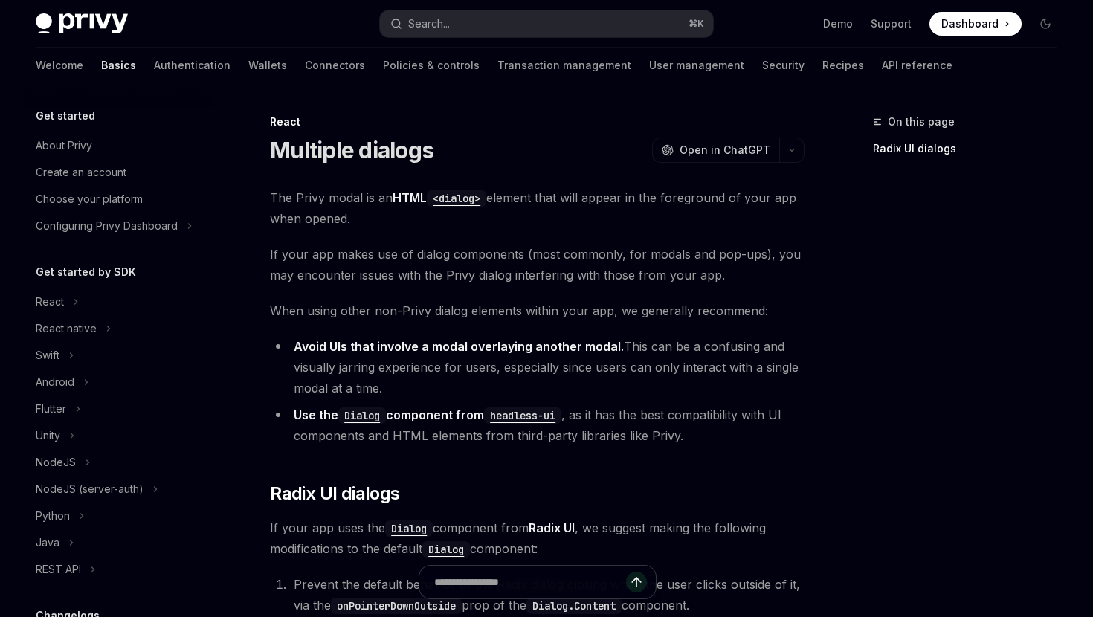 This screenshot has width=1093, height=617. I want to click on div: NodeJS (server-auth), so click(89, 489).